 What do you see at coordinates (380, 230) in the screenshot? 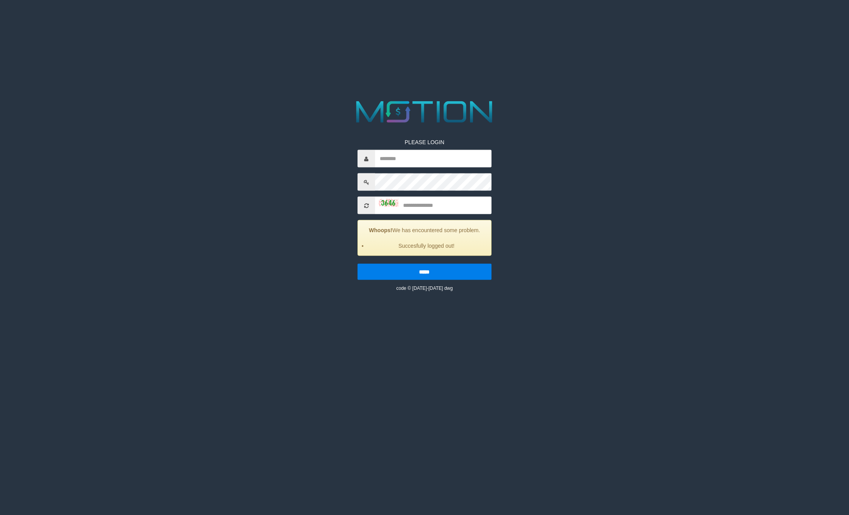
I see `strong: Whoops!` at bounding box center [380, 230].